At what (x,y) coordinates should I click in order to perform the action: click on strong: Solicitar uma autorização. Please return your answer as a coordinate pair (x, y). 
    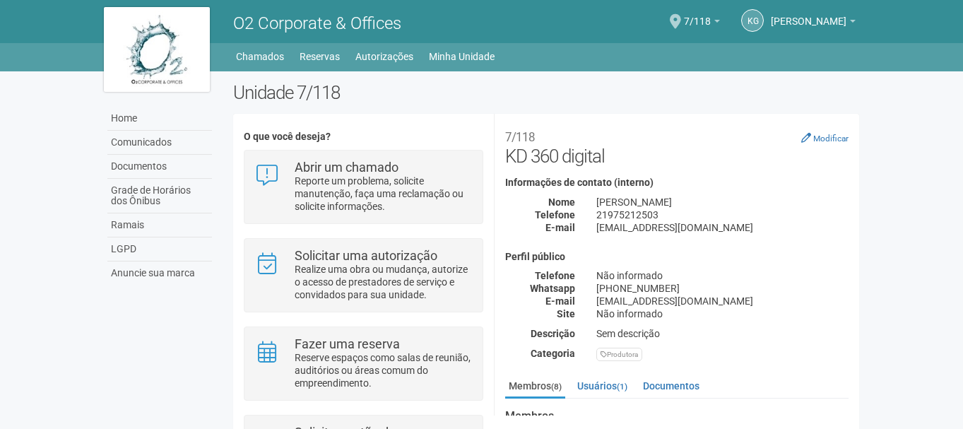
    Looking at the image, I should click on (366, 255).